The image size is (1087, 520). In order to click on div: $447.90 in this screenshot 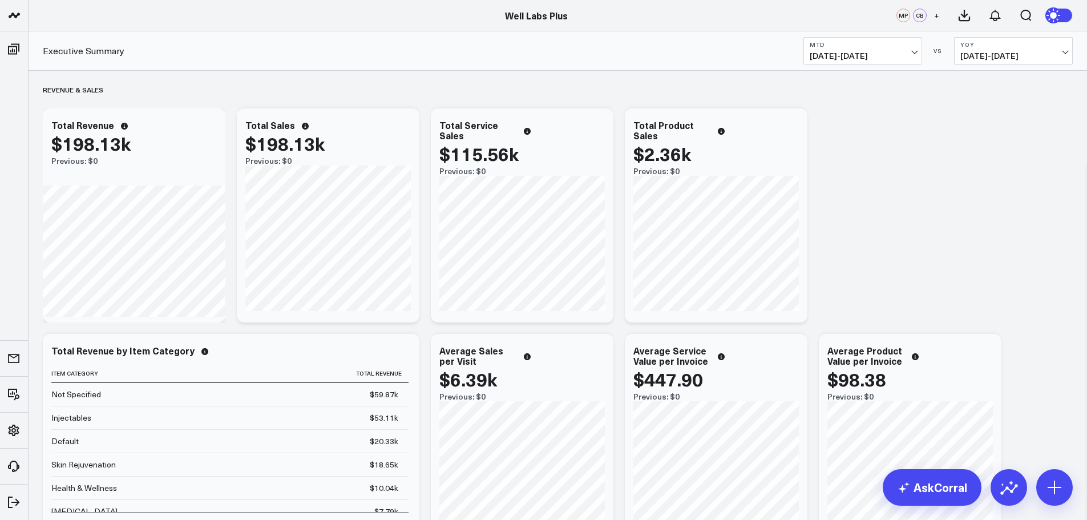, I will do `click(668, 379)`.